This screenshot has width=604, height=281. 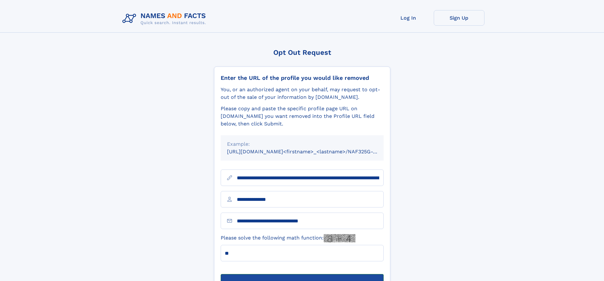 What do you see at coordinates (459, 18) in the screenshot?
I see `a: Sign Up` at bounding box center [459, 18].